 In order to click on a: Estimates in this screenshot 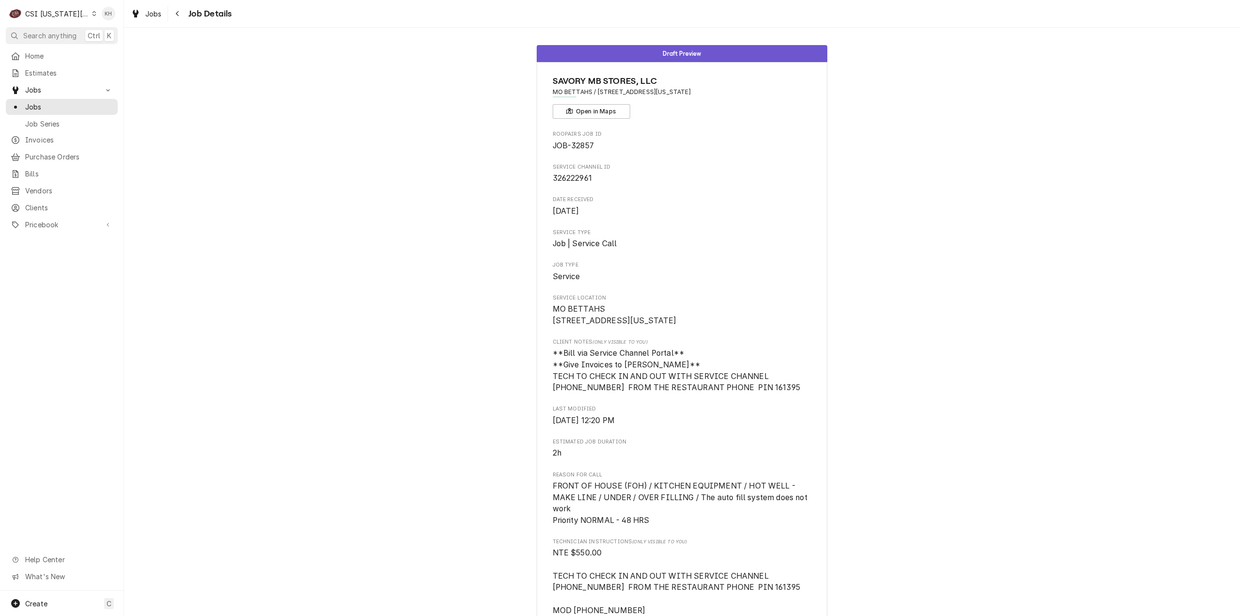, I will do `click(62, 73)`.